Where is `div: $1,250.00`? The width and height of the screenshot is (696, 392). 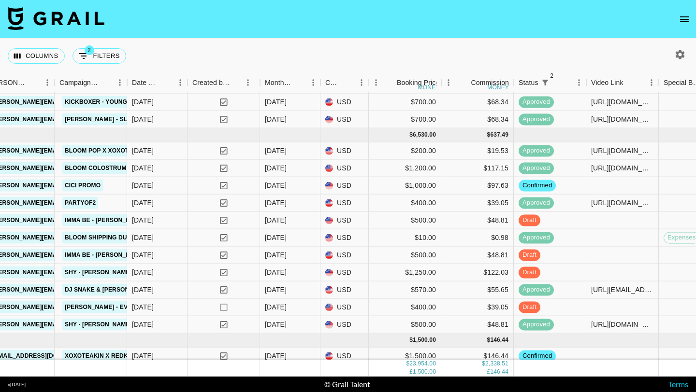
div: $1,250.00 is located at coordinates (405, 273).